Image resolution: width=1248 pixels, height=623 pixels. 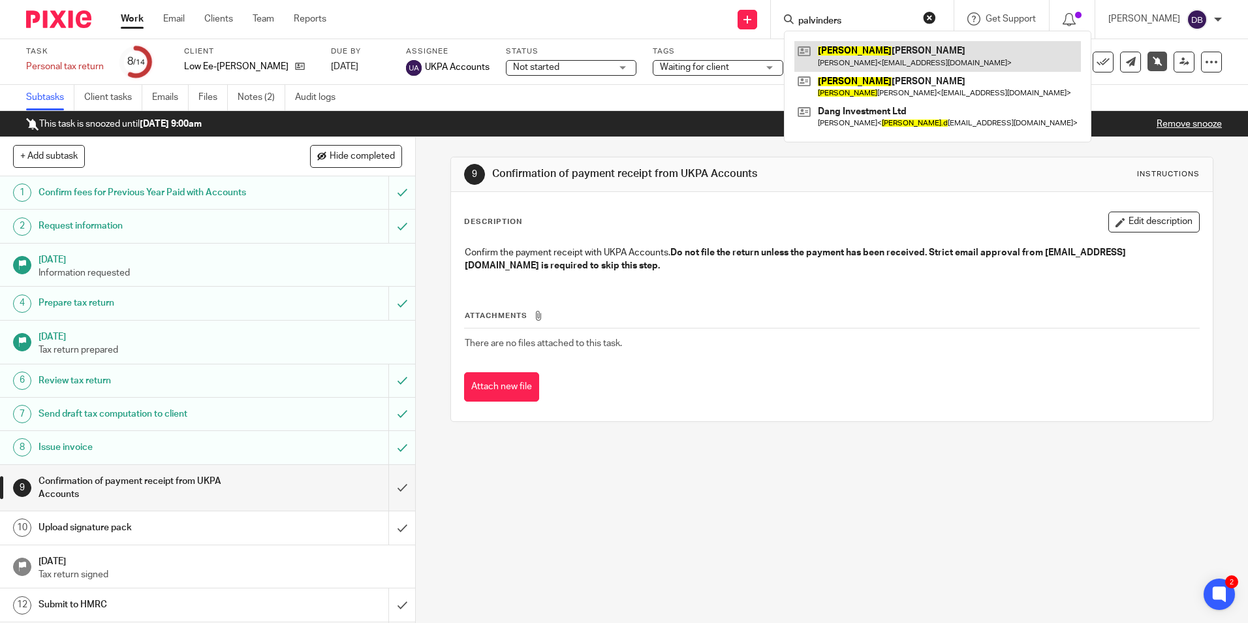 I want to click on button: Clear, so click(x=929, y=18).